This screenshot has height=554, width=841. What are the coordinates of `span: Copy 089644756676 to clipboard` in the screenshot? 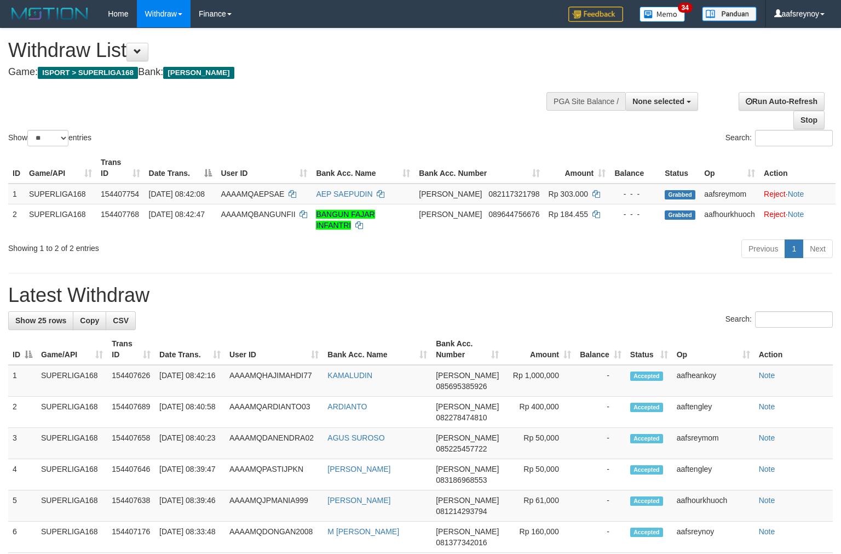 It's located at (514, 214).